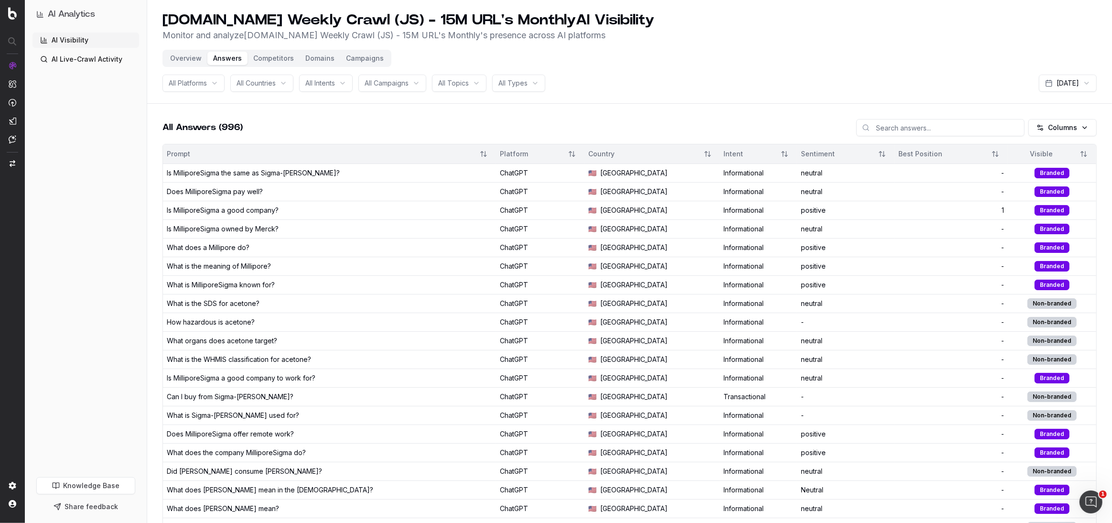  I want to click on img: Activation, so click(12, 102).